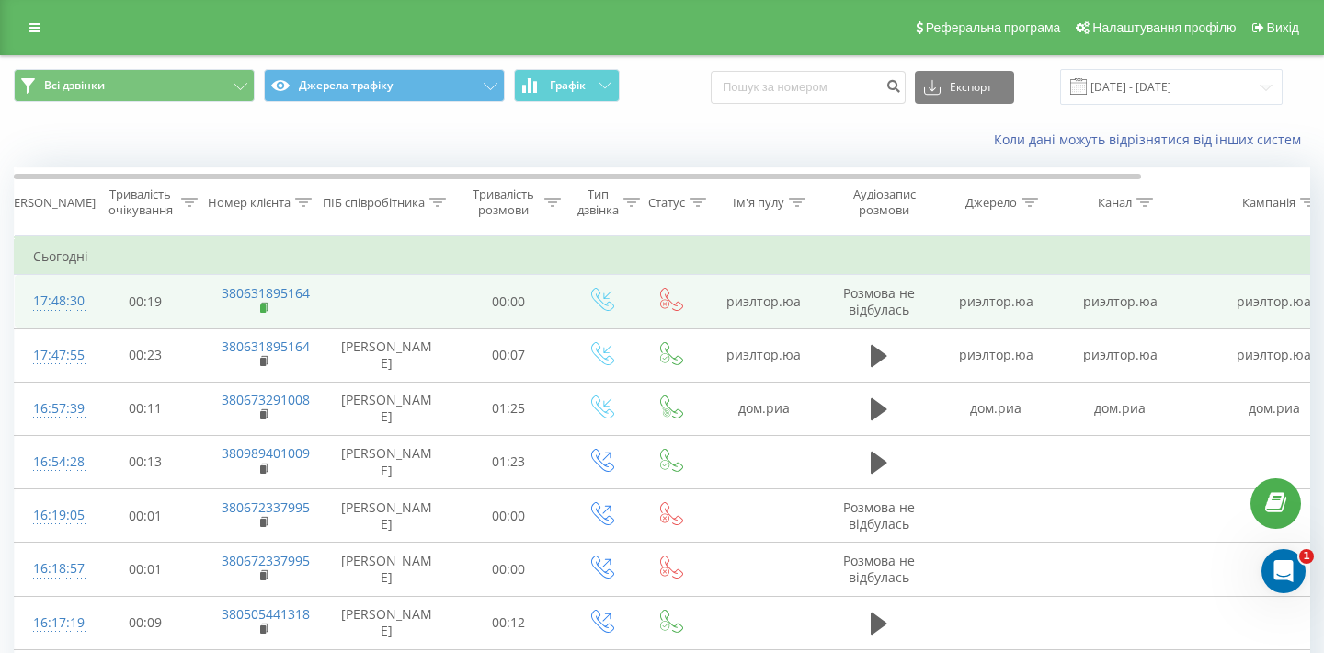  Describe the element at coordinates (140, 202) in the screenshot. I see `div: Тривалість очікування` at that location.